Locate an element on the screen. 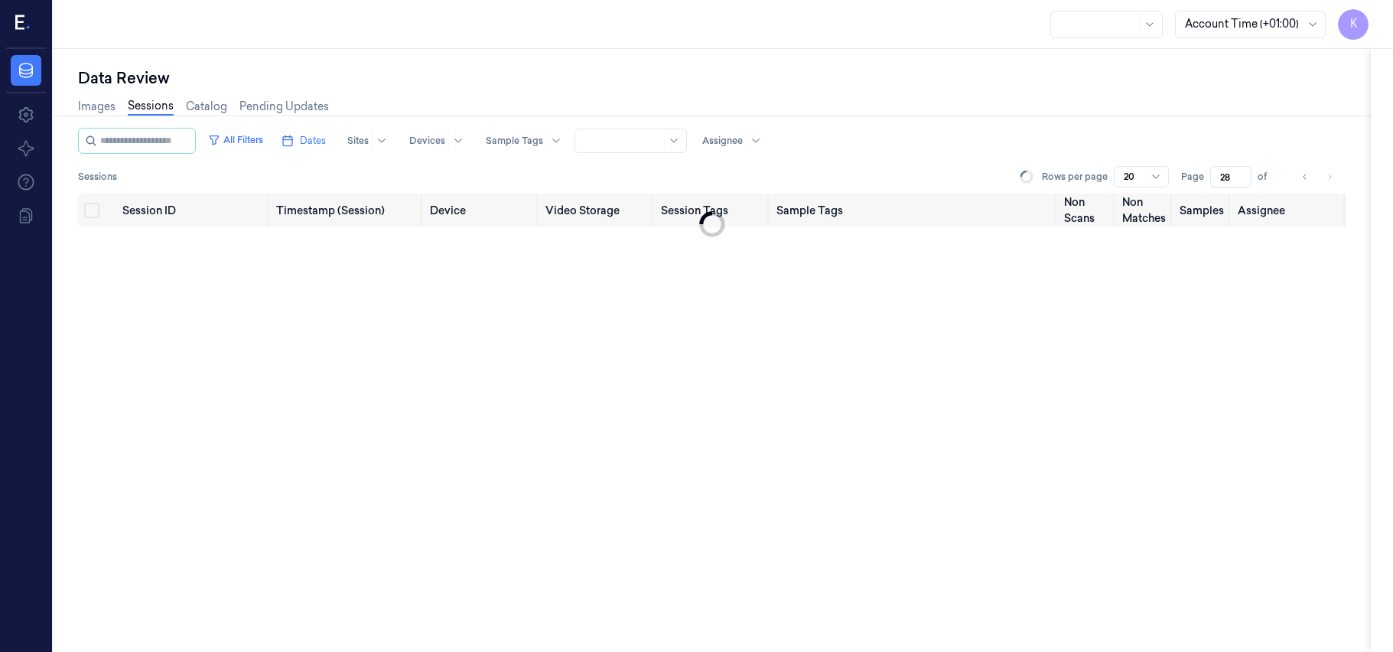 Image resolution: width=1393 pixels, height=652 pixels. span: K is located at coordinates (1354, 24).